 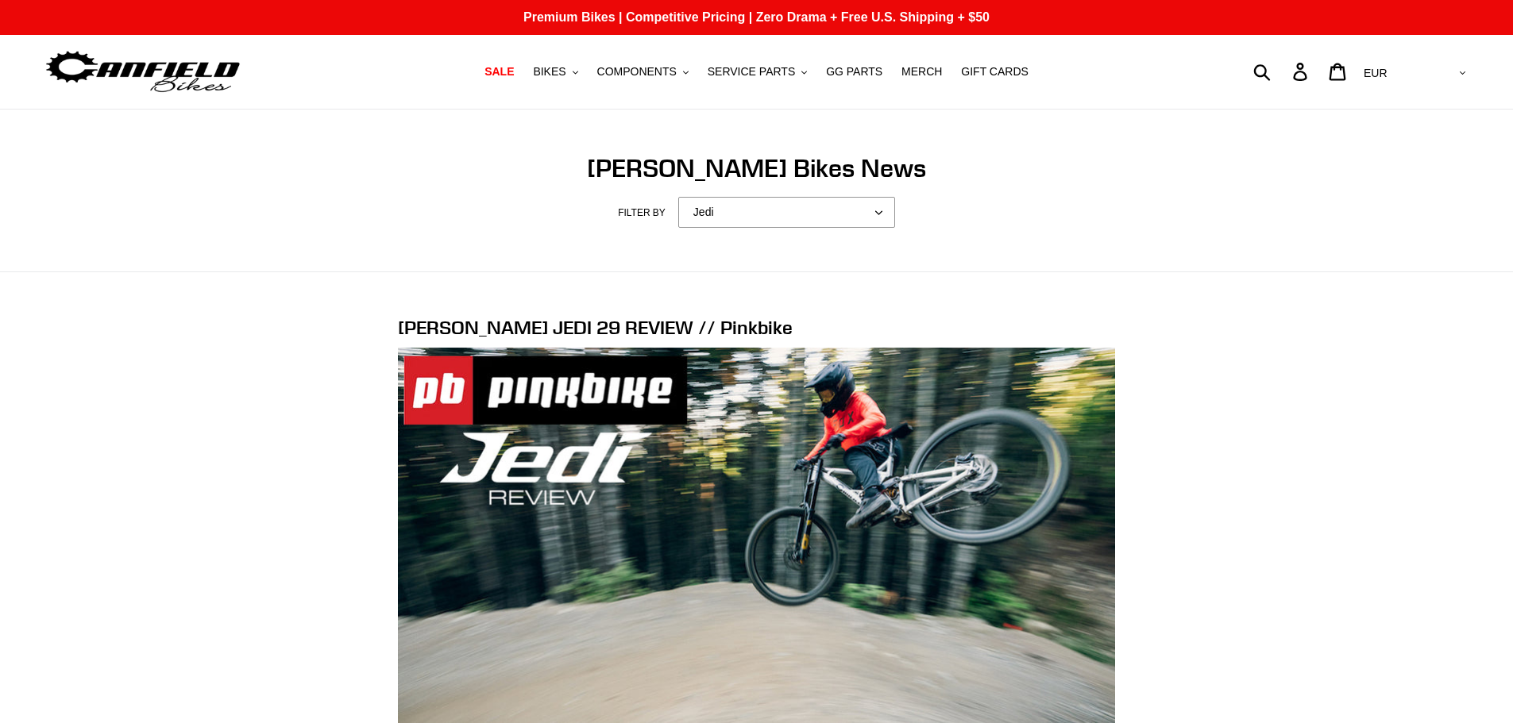 I want to click on span: MERCH, so click(x=921, y=71).